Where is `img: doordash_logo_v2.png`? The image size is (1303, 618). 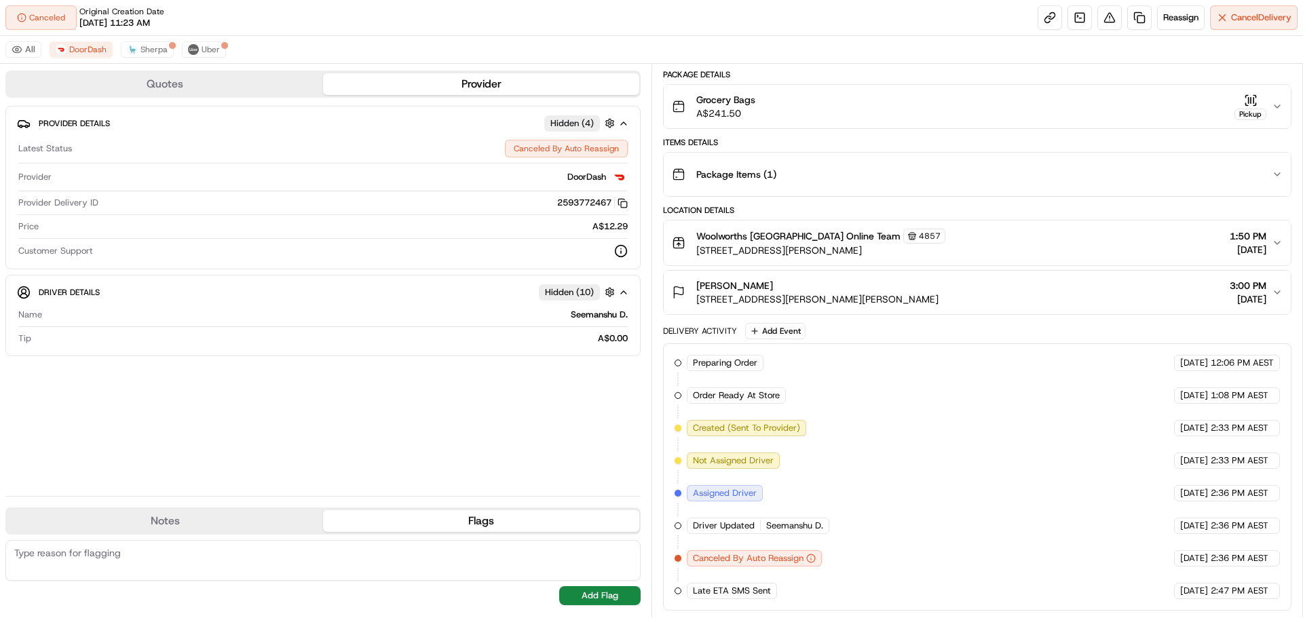 img: doordash_logo_v2.png is located at coordinates (61, 50).